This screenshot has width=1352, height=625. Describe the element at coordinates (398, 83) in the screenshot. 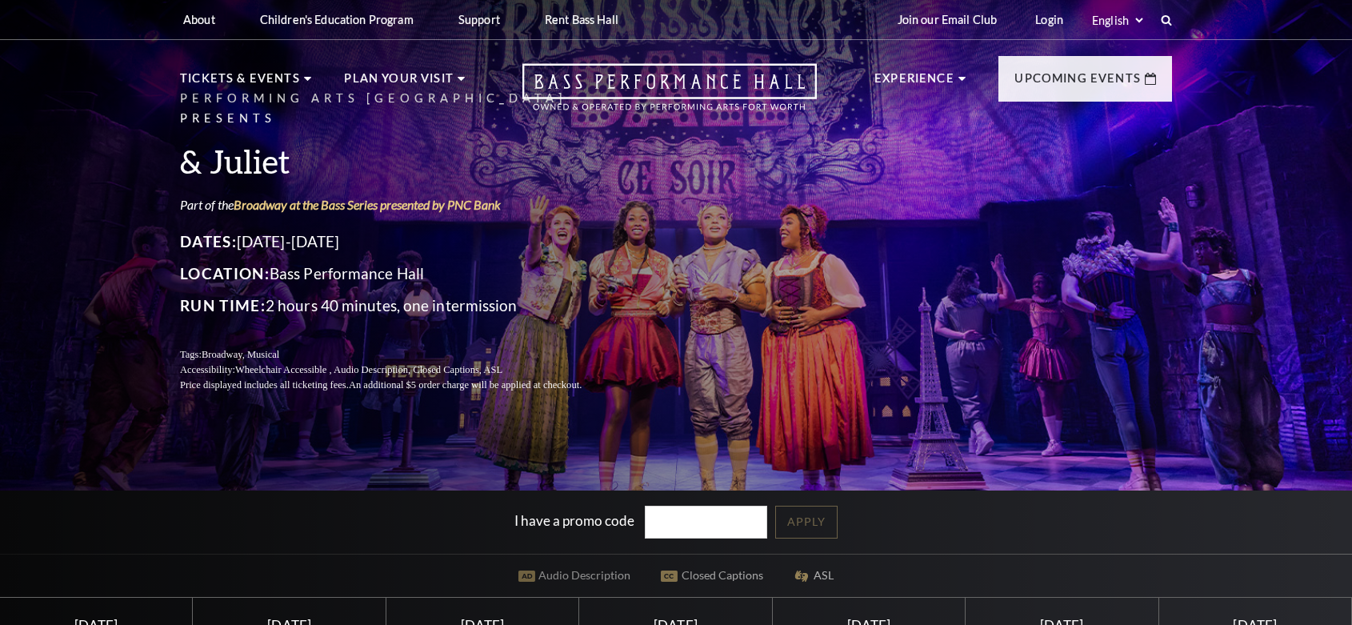

I see `p: Plan Your Visit` at that location.